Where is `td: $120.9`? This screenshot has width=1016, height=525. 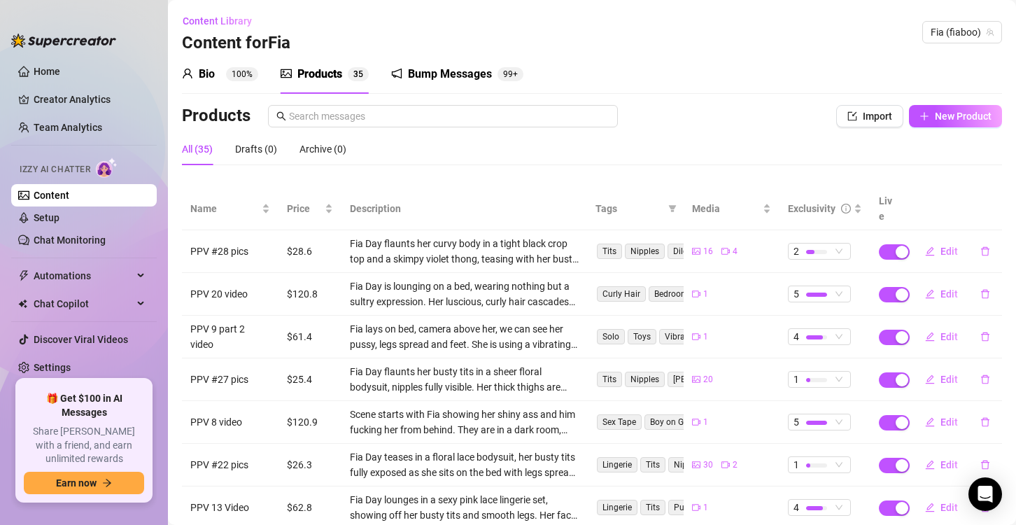 td: $120.9 is located at coordinates (310, 422).